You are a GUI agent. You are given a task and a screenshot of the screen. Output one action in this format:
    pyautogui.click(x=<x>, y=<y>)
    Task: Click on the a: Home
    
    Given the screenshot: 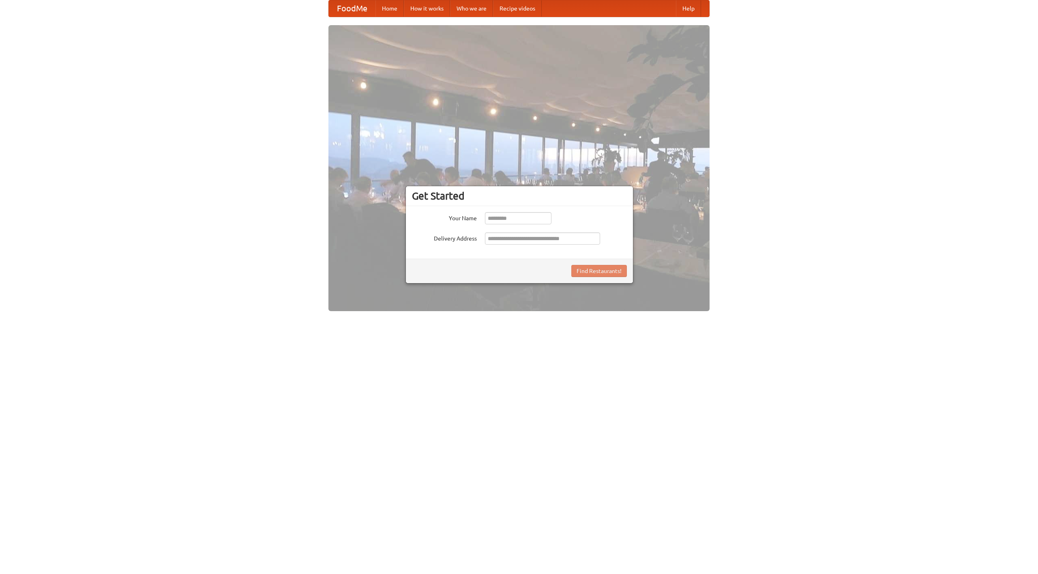 What is the action you would take?
    pyautogui.click(x=390, y=9)
    